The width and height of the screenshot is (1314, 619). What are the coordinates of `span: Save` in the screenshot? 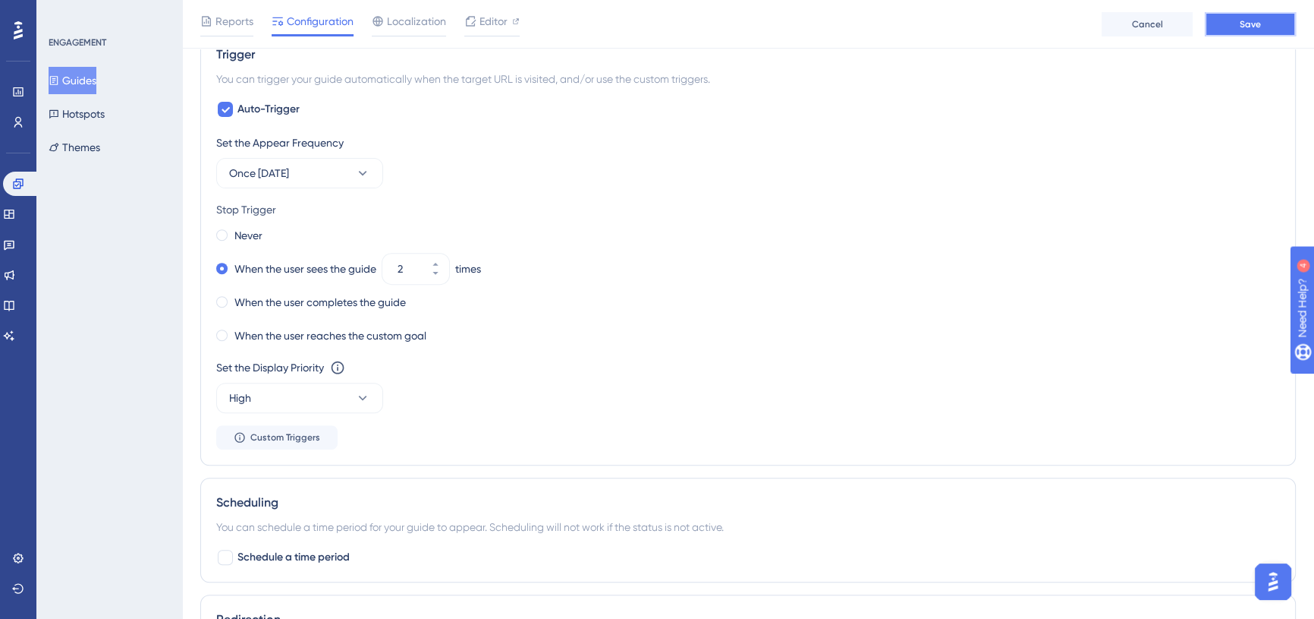 It's located at (1251, 24).